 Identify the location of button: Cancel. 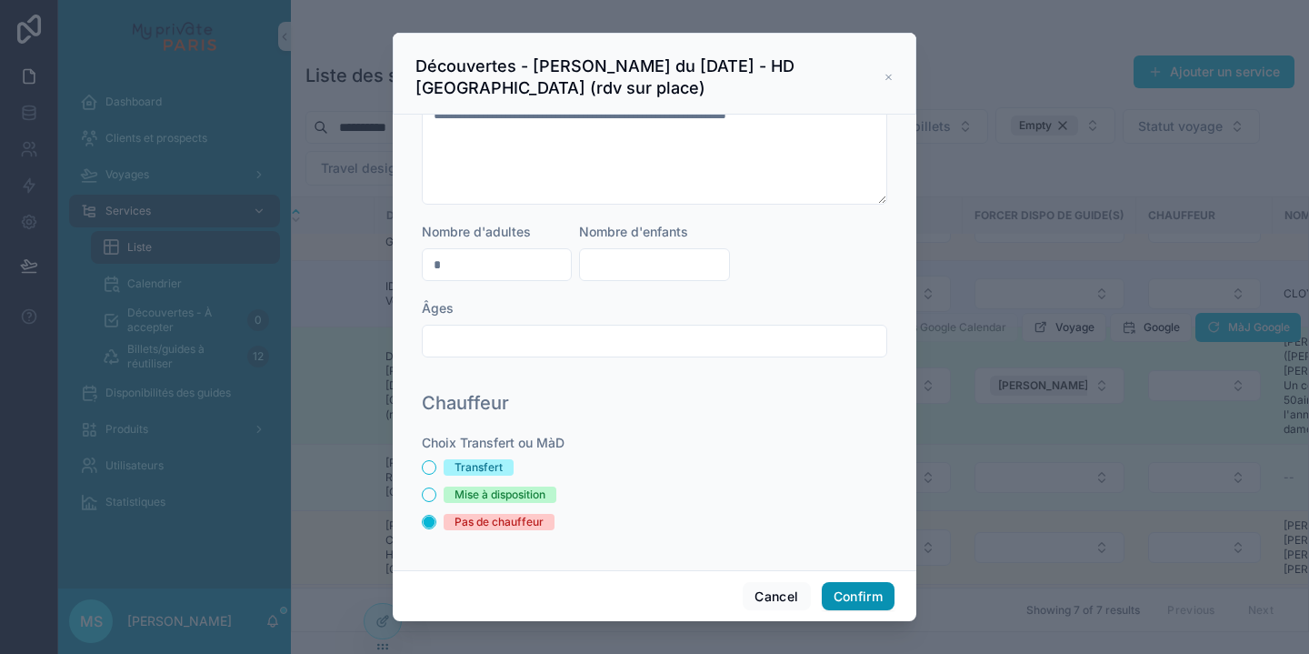
(776, 596).